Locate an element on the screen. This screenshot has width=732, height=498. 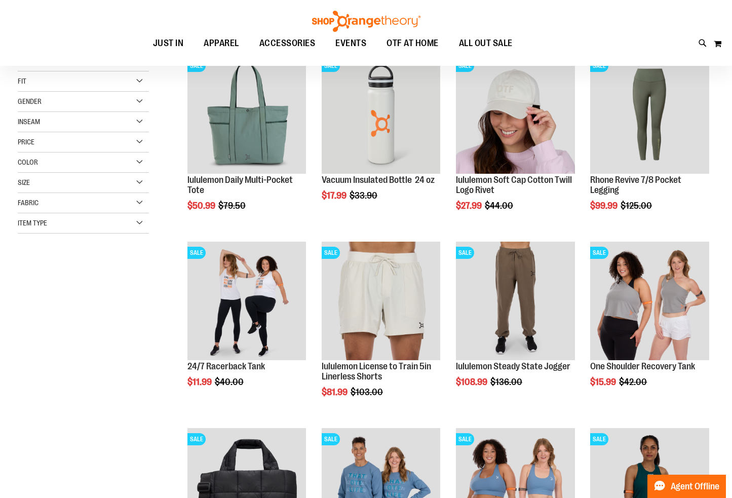
img: Rhone Revive 7/8 Pocket Legging is located at coordinates (649, 114).